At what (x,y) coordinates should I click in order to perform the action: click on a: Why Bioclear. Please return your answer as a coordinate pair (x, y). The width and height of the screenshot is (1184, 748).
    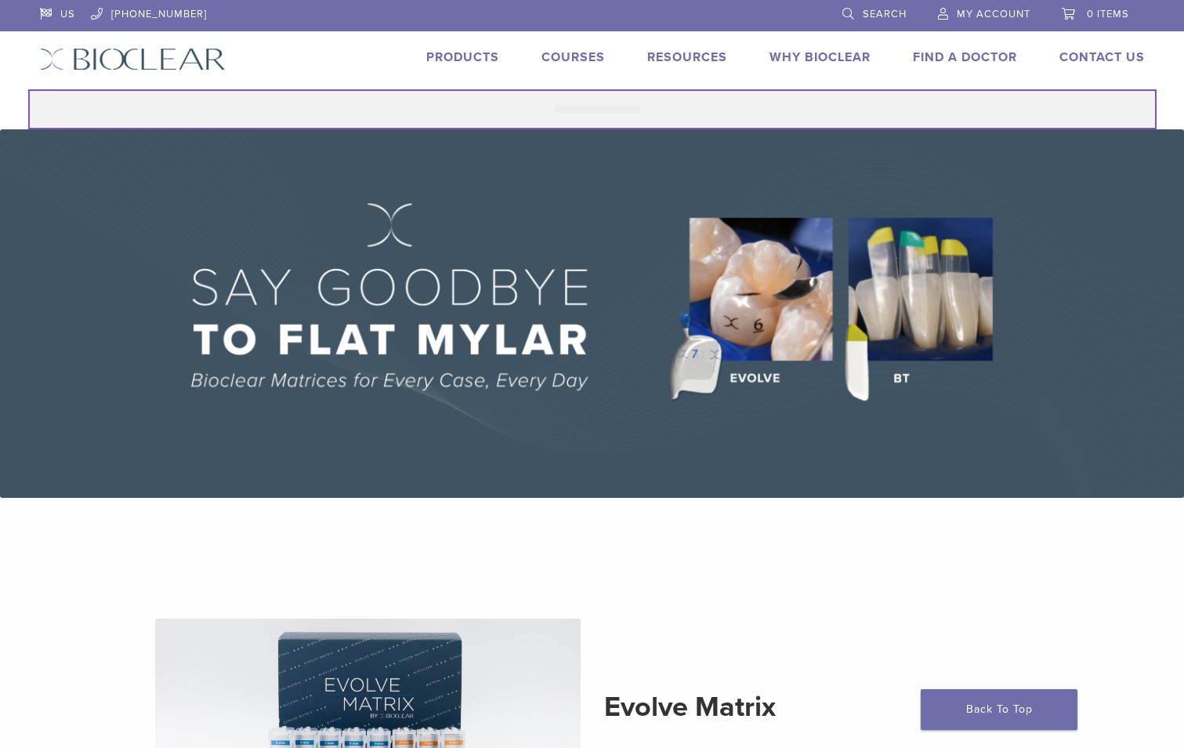
    Looking at the image, I should click on (820, 57).